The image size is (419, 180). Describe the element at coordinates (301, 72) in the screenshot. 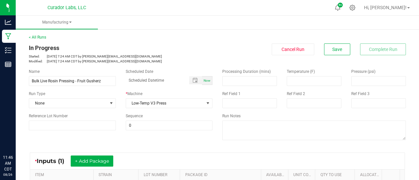

I see `span: Temperature (F)` at that location.